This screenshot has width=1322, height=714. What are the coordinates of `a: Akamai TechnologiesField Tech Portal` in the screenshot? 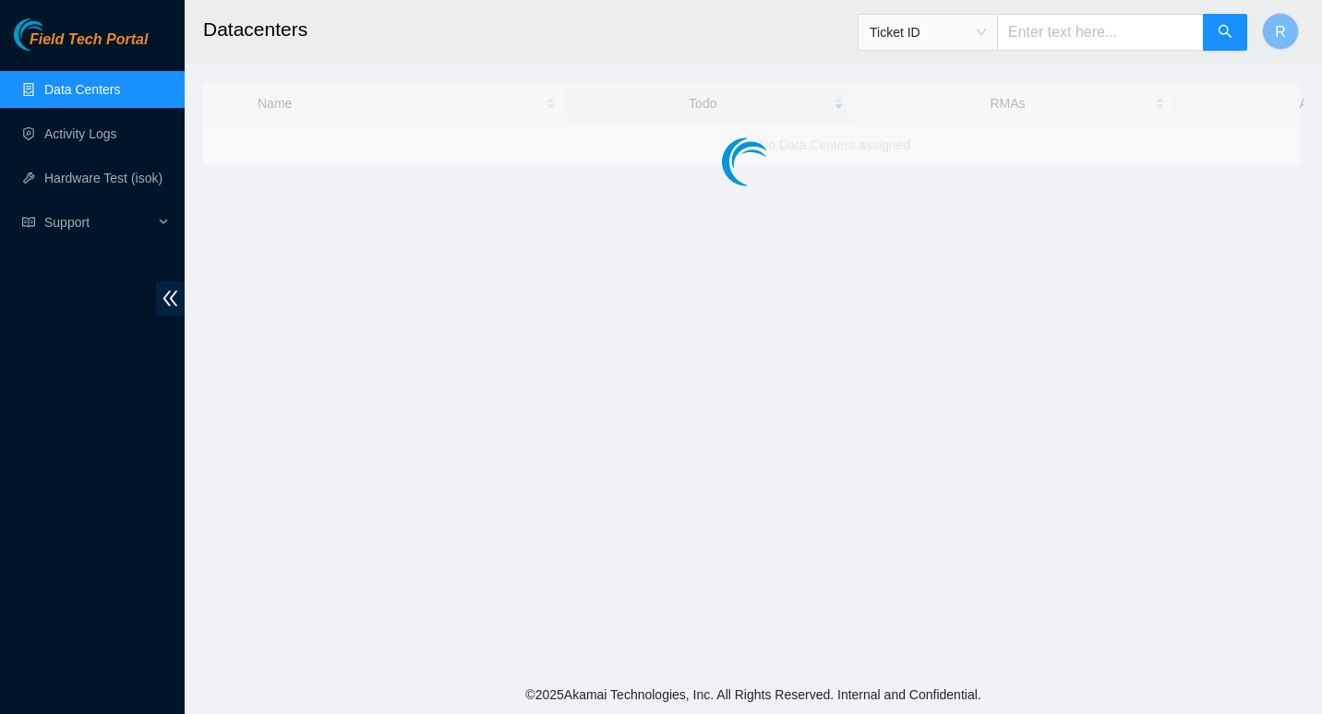 It's located at (80, 45).